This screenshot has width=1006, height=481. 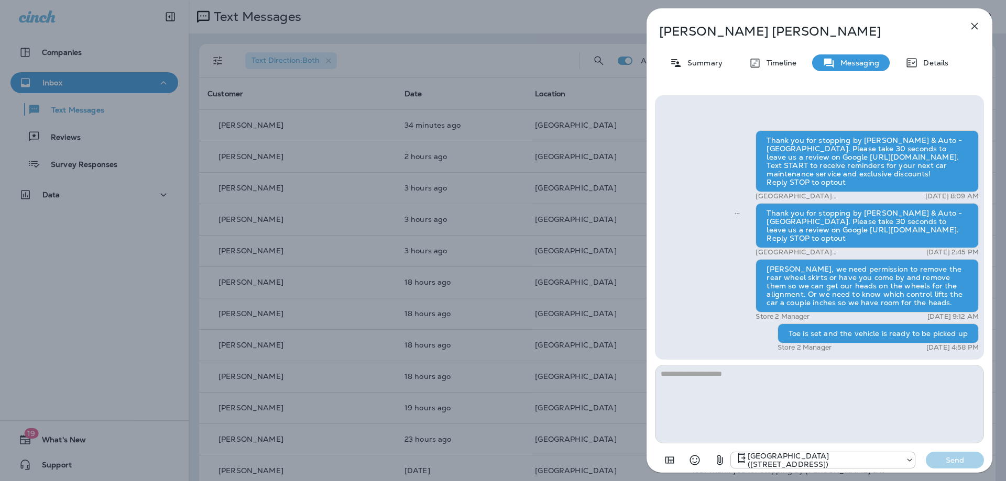 What do you see at coordinates (737, 213) in the screenshot?
I see `span: Sent` at bounding box center [737, 213].